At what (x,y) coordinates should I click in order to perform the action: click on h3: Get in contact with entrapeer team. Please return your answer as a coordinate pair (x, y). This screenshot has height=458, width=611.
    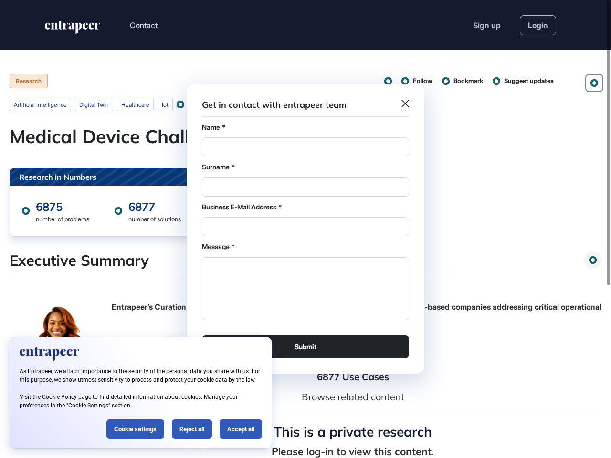
    Looking at the image, I should click on (274, 105).